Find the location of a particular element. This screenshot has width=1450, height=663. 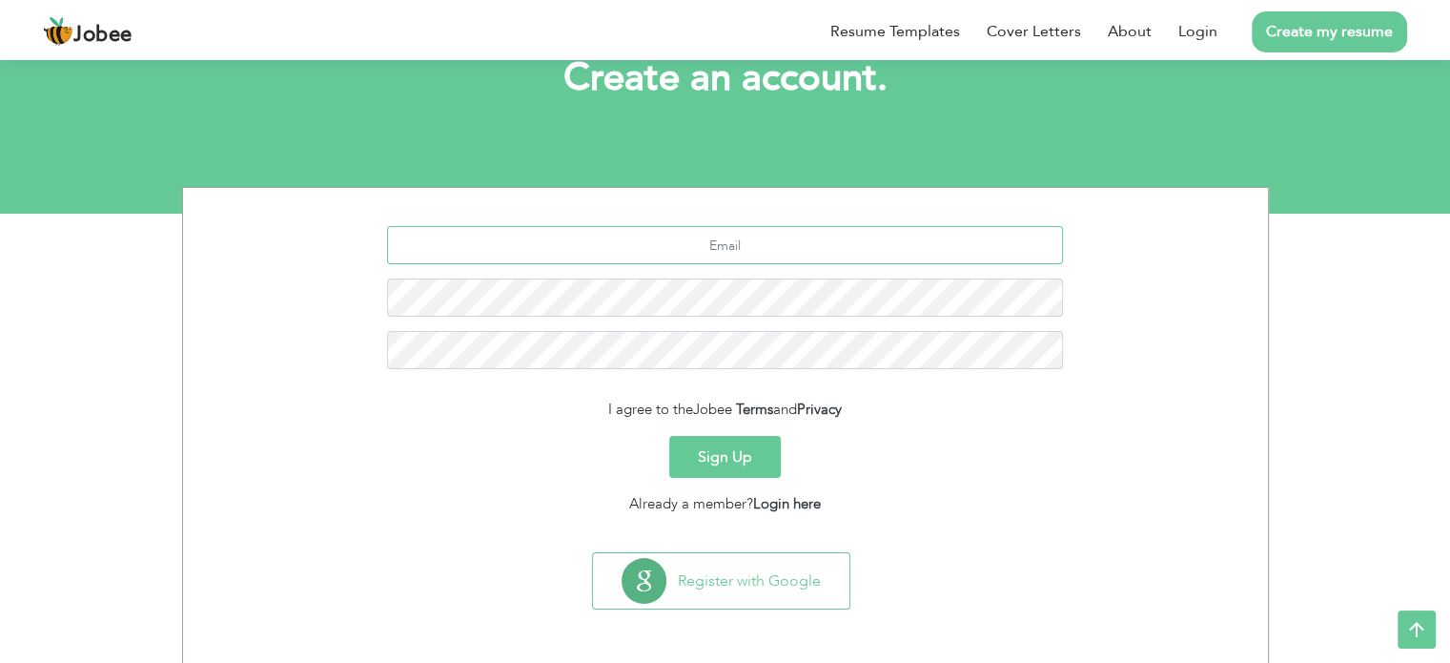

a: Jobee is located at coordinates (88, 31).